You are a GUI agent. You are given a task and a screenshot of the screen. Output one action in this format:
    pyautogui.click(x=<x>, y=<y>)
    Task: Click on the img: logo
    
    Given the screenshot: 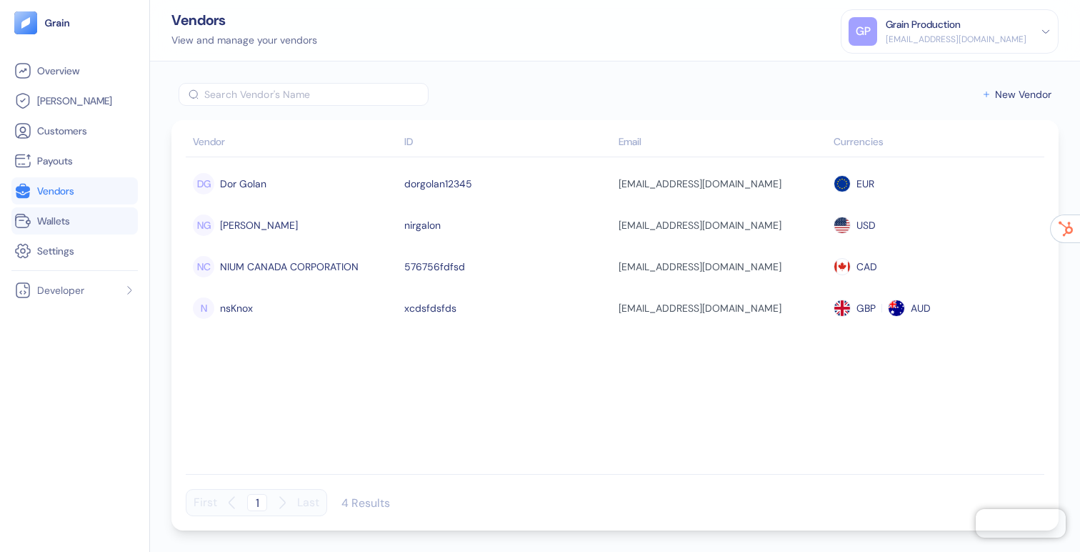 What is the action you would take?
    pyautogui.click(x=57, y=23)
    